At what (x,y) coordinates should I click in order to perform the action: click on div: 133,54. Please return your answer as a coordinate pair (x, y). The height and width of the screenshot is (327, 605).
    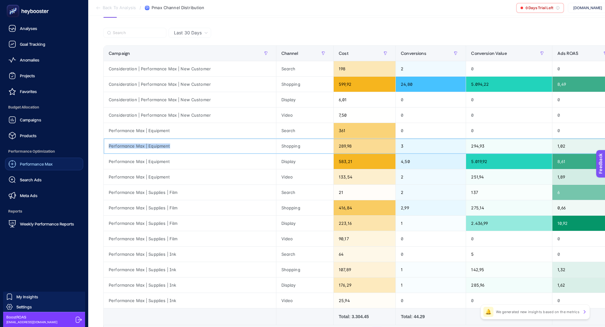
    Looking at the image, I should click on (364, 177).